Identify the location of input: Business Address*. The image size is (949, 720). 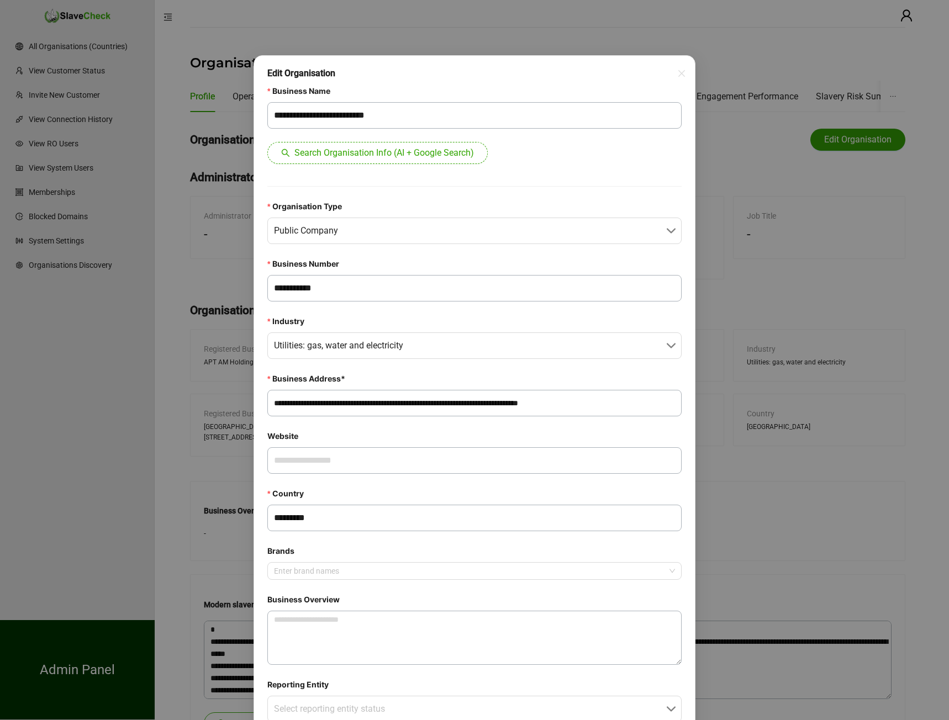
(474, 403).